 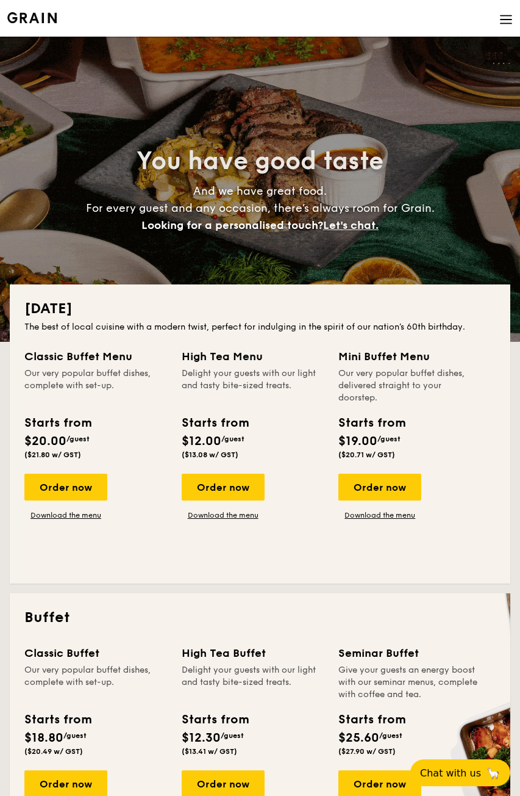 What do you see at coordinates (209, 751) in the screenshot?
I see `span: ($13.41 w/ GST)` at bounding box center [209, 751].